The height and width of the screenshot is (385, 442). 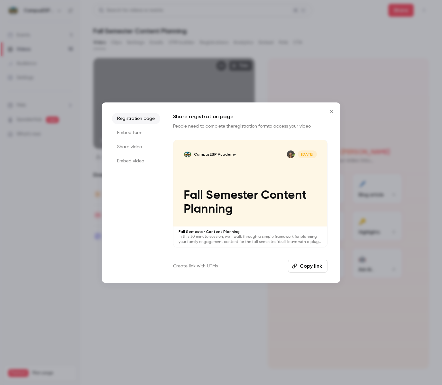 What do you see at coordinates (251, 126) in the screenshot?
I see `a: registration form` at bounding box center [251, 126].